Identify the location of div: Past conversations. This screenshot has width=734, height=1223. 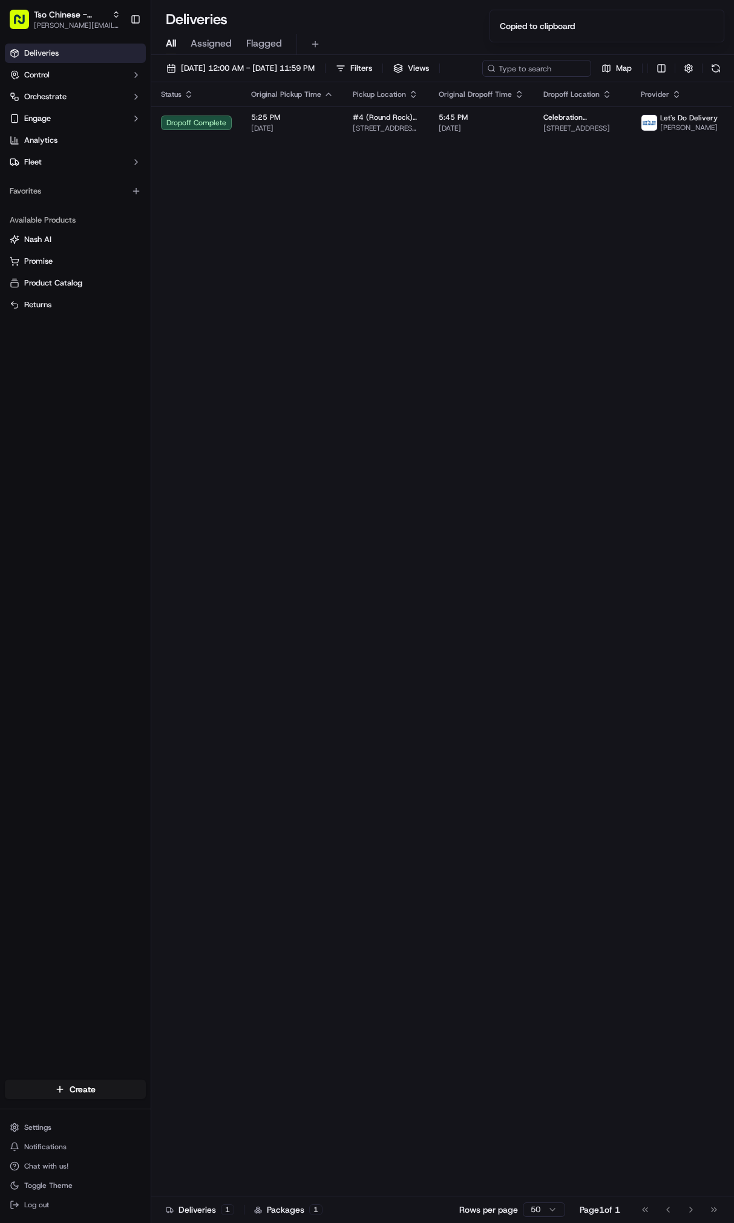
(47, 162).